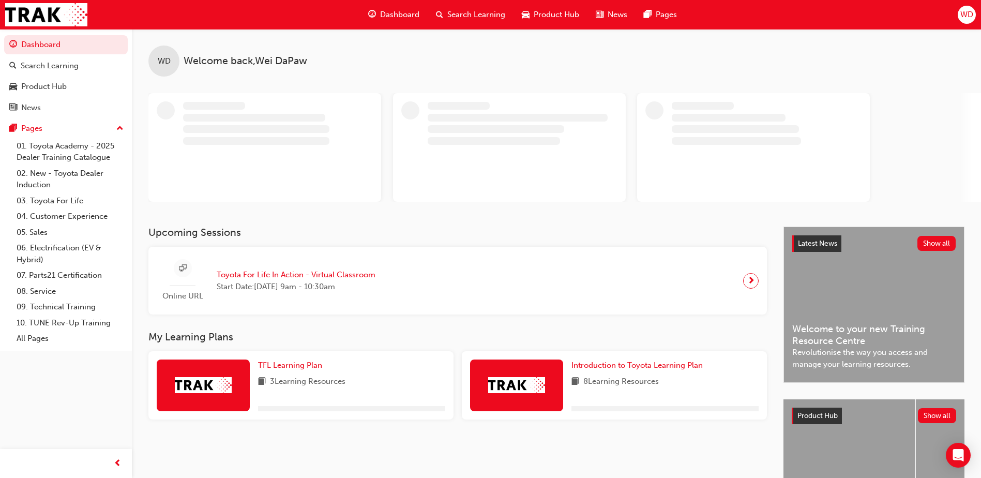 This screenshot has width=981, height=478. What do you see at coordinates (874, 416) in the screenshot?
I see `a: Product HubShow all` at bounding box center [874, 416].